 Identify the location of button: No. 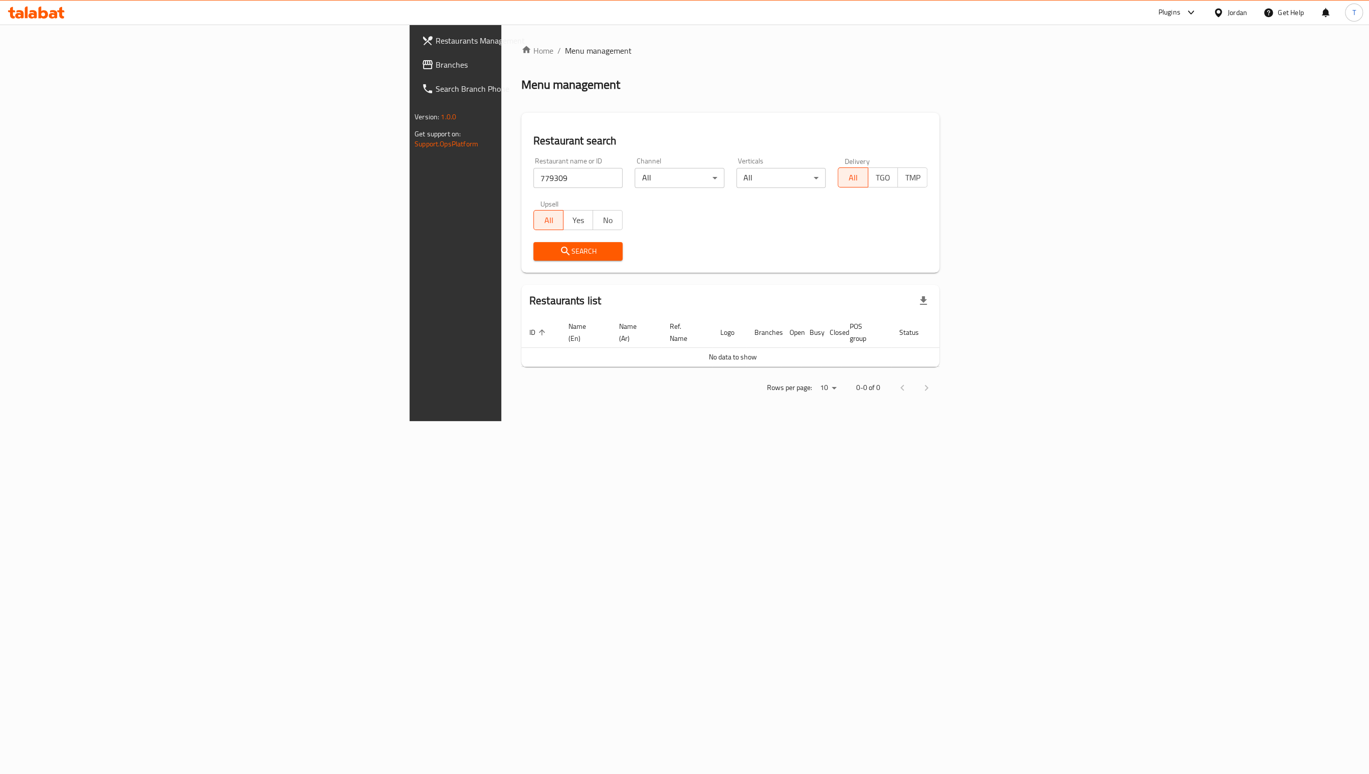
(608, 220).